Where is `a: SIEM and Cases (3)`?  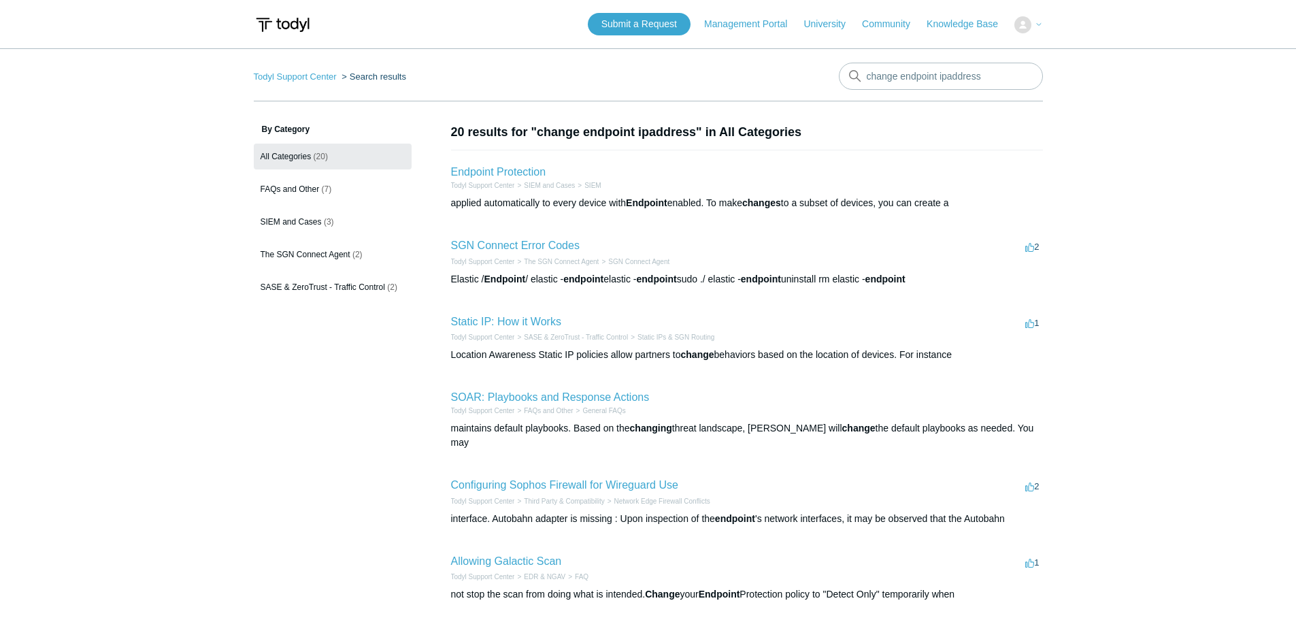 a: SIEM and Cases (3) is located at coordinates (333, 222).